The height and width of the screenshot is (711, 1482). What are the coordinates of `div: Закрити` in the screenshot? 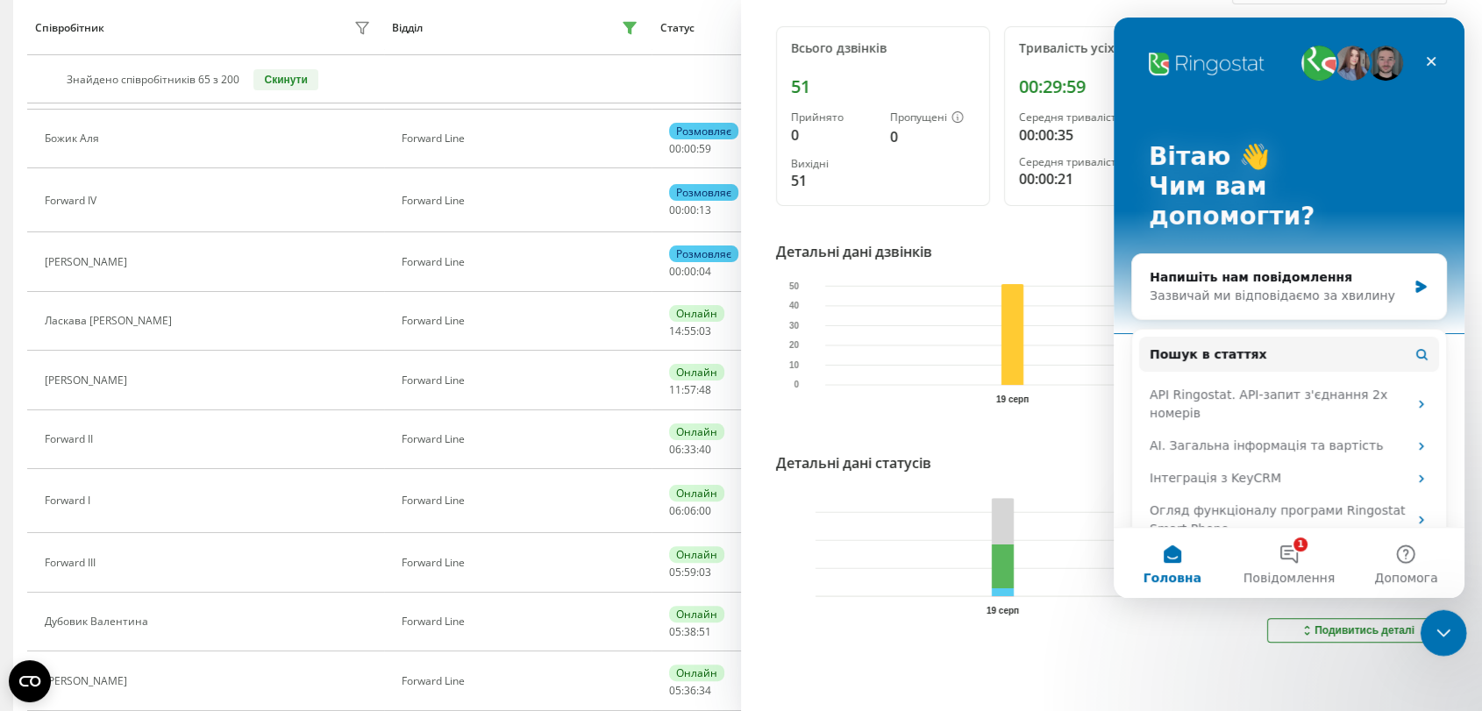 It's located at (317, 44).